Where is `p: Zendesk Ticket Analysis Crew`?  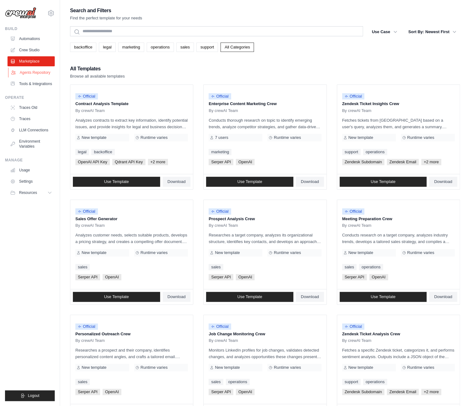 p: Zendesk Ticket Analysis Crew is located at coordinates (399, 334).